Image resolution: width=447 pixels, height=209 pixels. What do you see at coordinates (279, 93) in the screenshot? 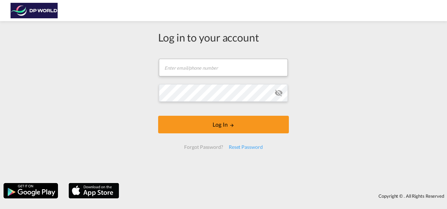
I see `md-icon: icon-eye-off` at bounding box center [279, 93].